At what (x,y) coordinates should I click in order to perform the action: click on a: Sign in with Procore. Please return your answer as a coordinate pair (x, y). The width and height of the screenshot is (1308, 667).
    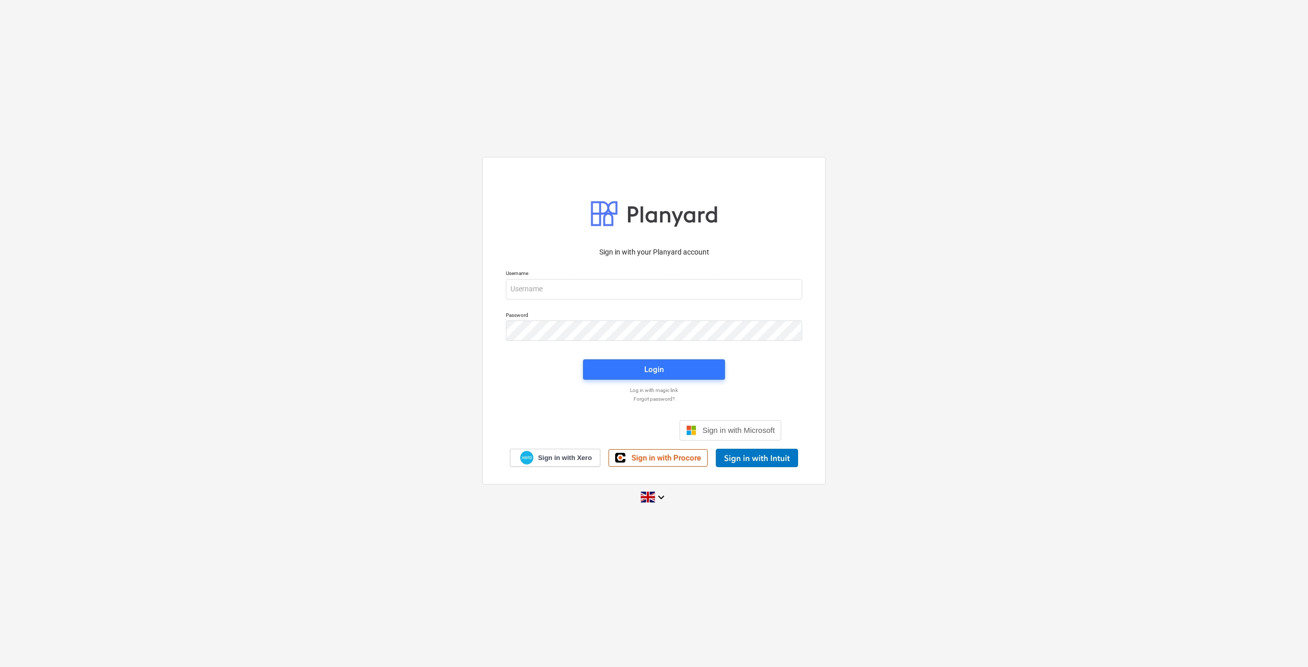
    Looking at the image, I should click on (658, 458).